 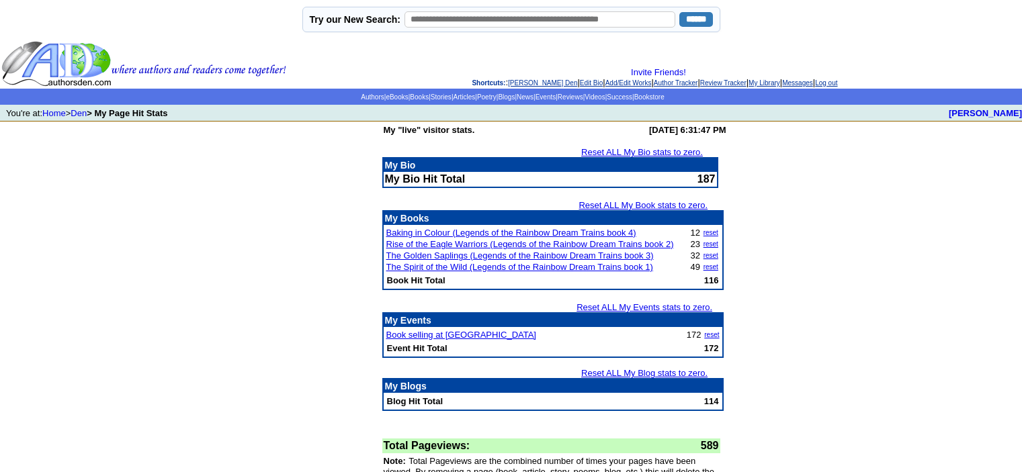 I want to click on a: Review Tracker, so click(x=723, y=83).